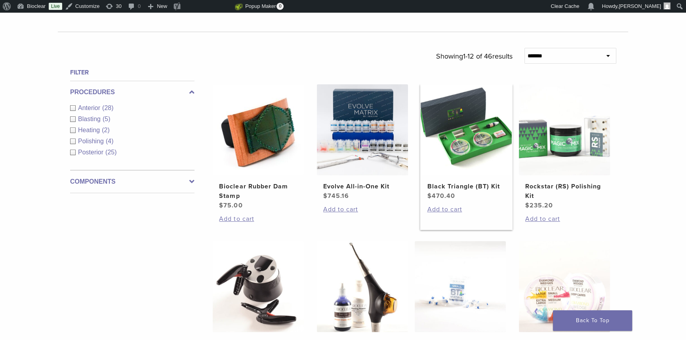 This screenshot has height=340, width=686. Describe the element at coordinates (363, 143) in the screenshot. I see `a: Evolve All-in-One KitEvolve All-in-One Kit $745.16` at that location.